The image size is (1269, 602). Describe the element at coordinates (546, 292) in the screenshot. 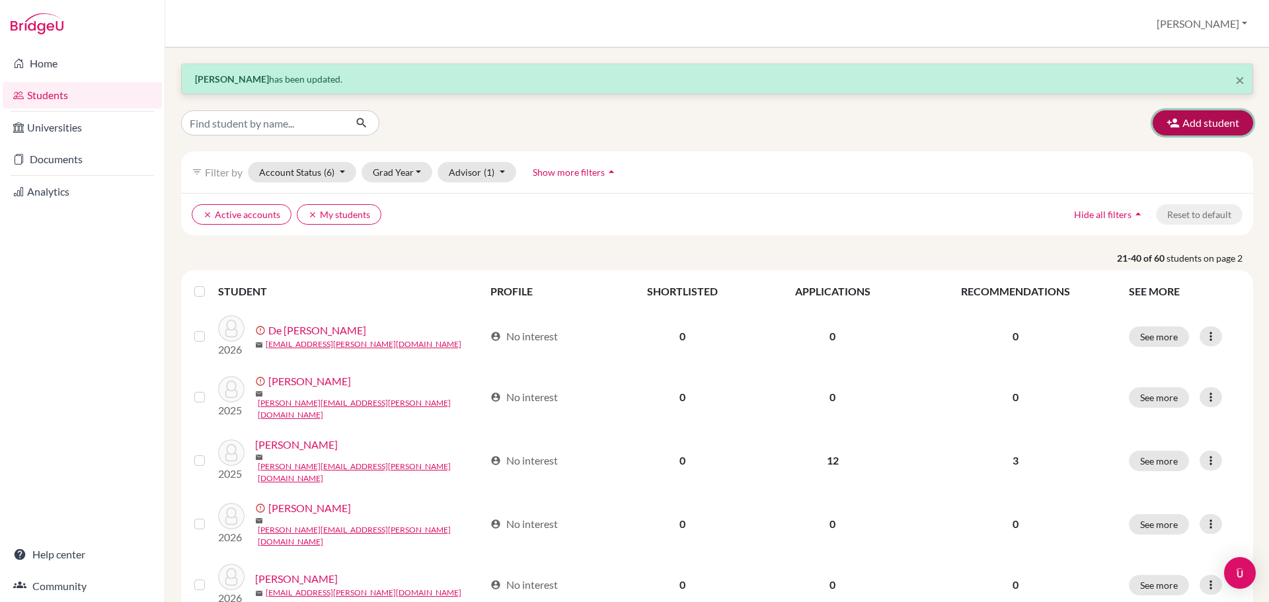

I see `th: PROFILE` at that location.